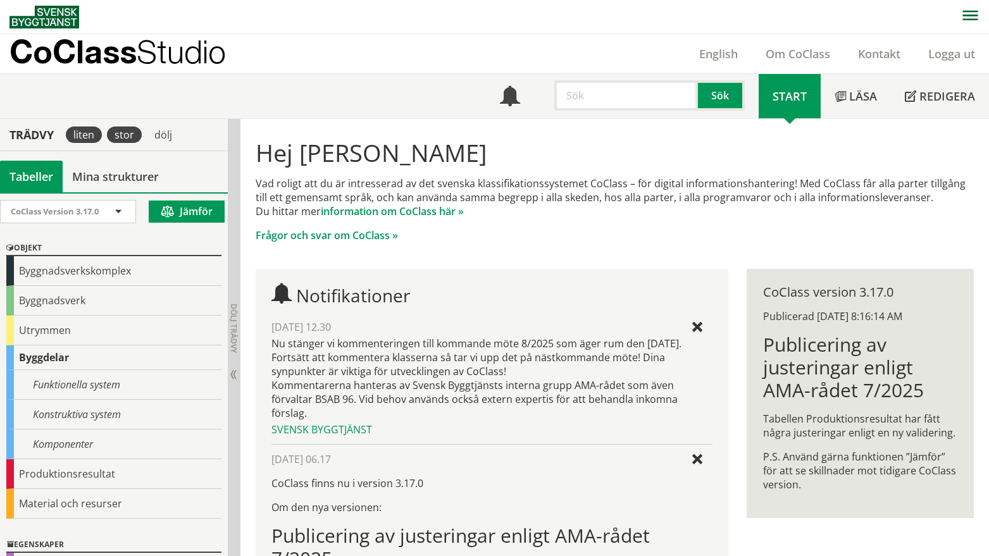  What do you see at coordinates (118, 51) in the screenshot?
I see `p: CoClass` at bounding box center [118, 51].